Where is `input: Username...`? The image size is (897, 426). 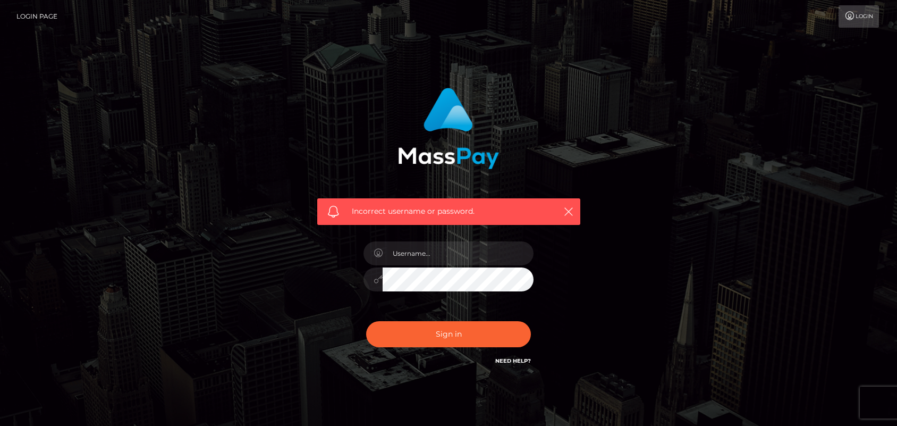
input: Username... is located at coordinates (458, 253).